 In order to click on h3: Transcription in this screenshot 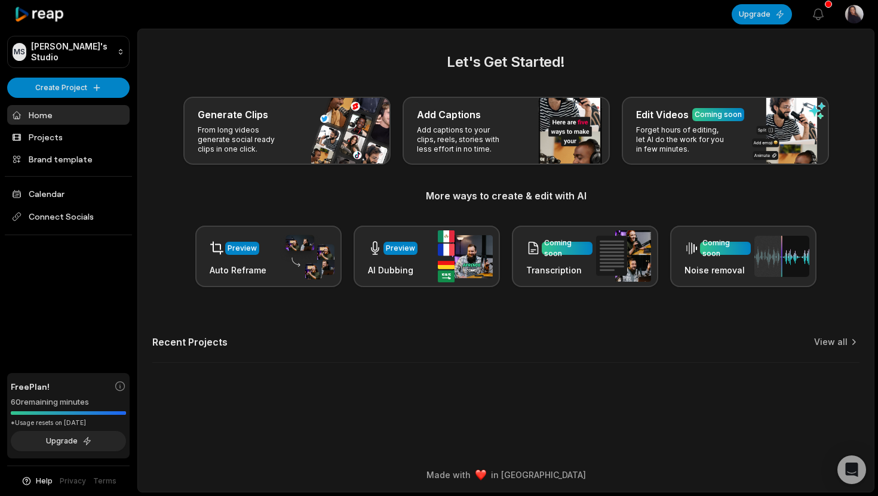, I will do `click(559, 270)`.